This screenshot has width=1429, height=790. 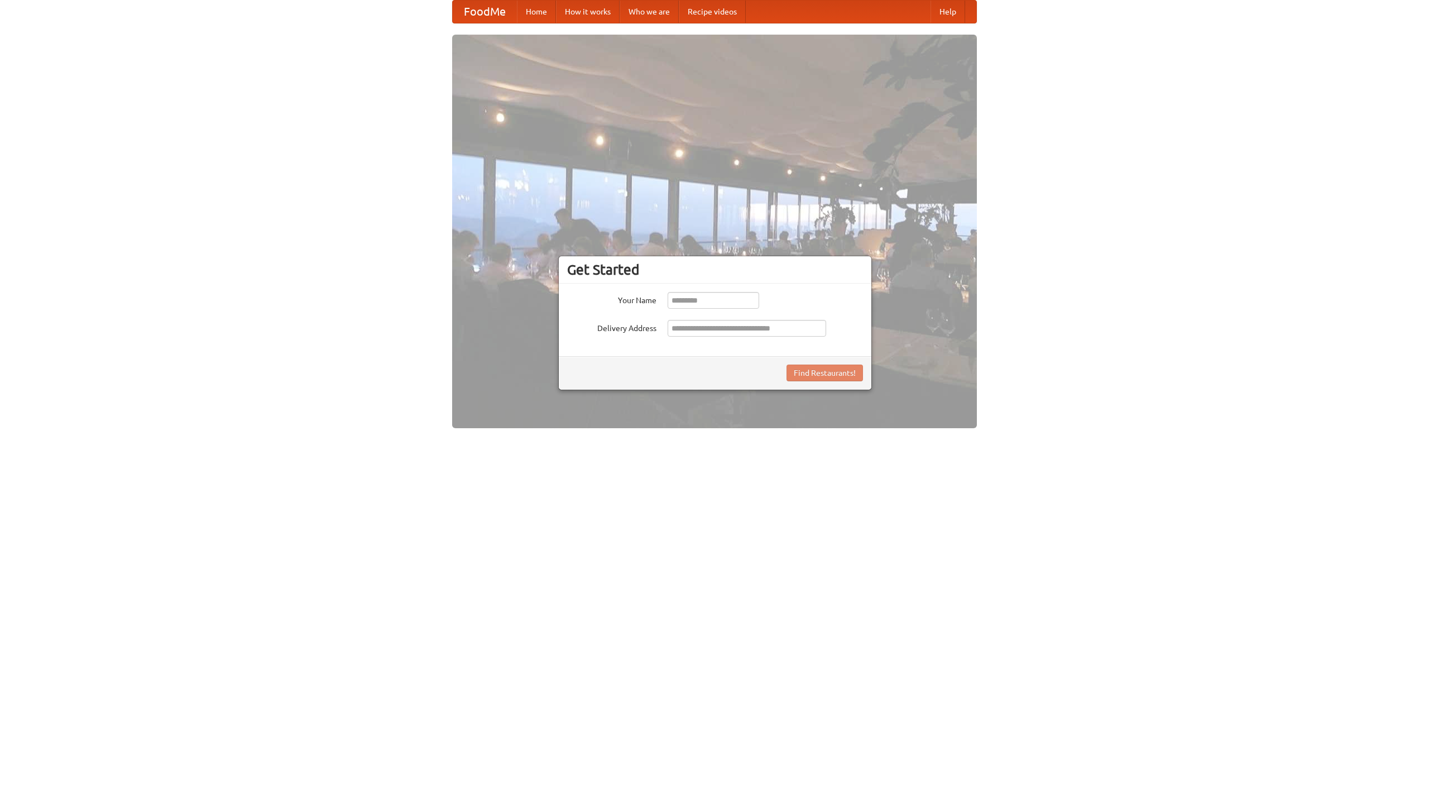 I want to click on a: FoodMe, so click(x=484, y=12).